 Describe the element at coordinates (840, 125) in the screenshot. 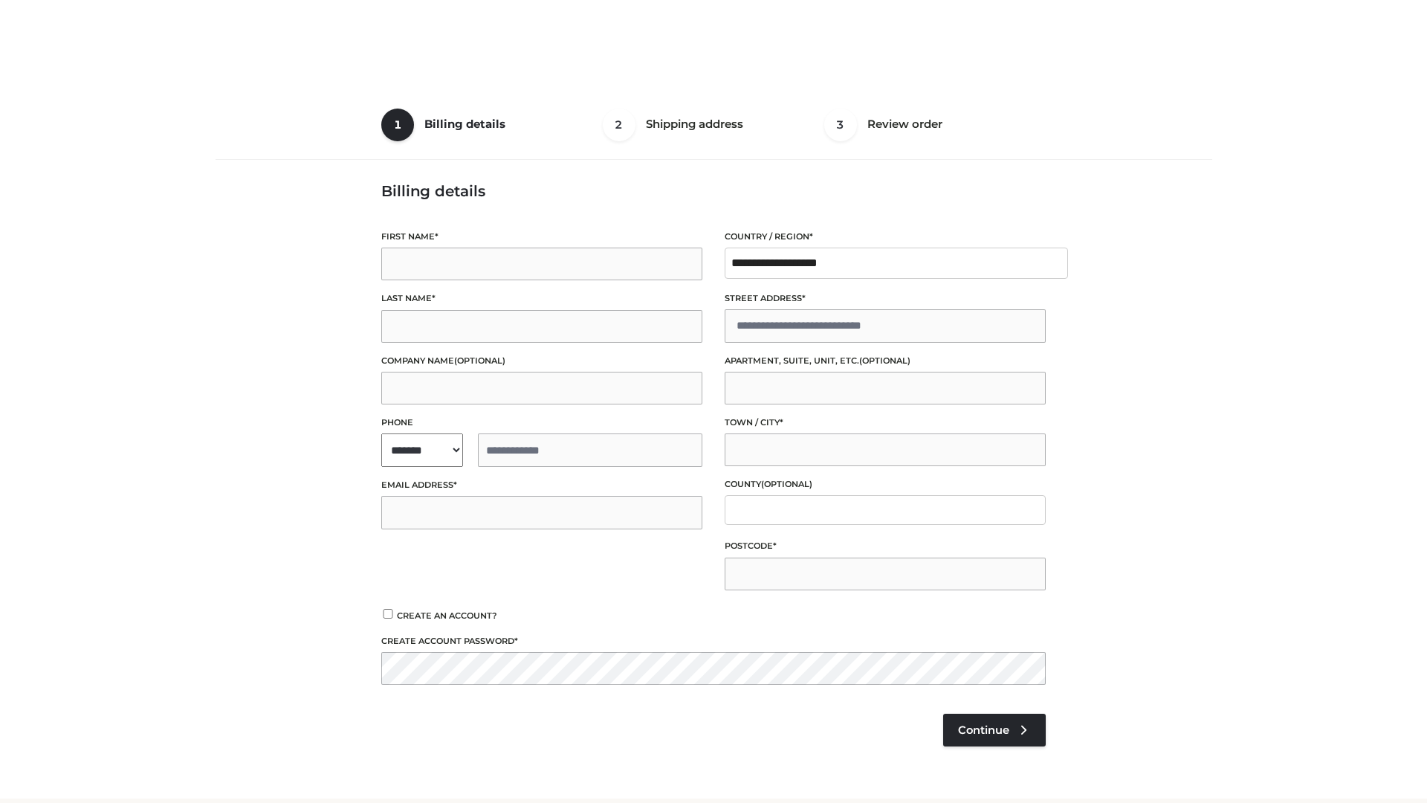

I see `span: 3` at that location.